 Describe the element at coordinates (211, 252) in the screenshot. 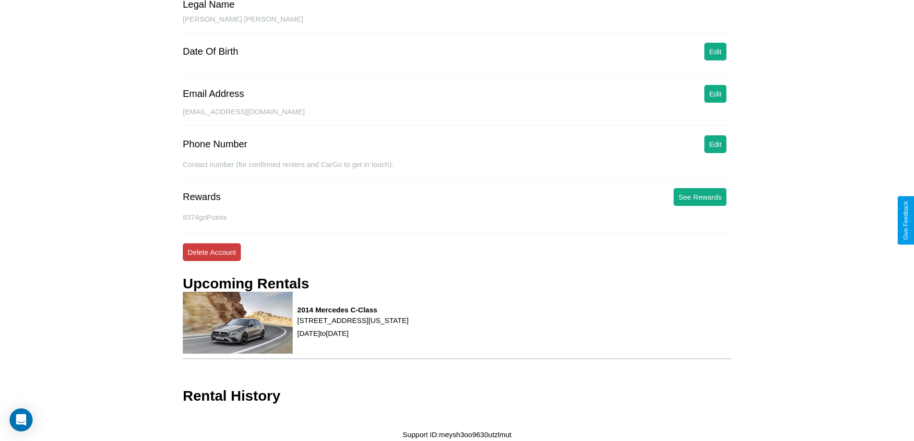

I see `button: Delete Account` at that location.